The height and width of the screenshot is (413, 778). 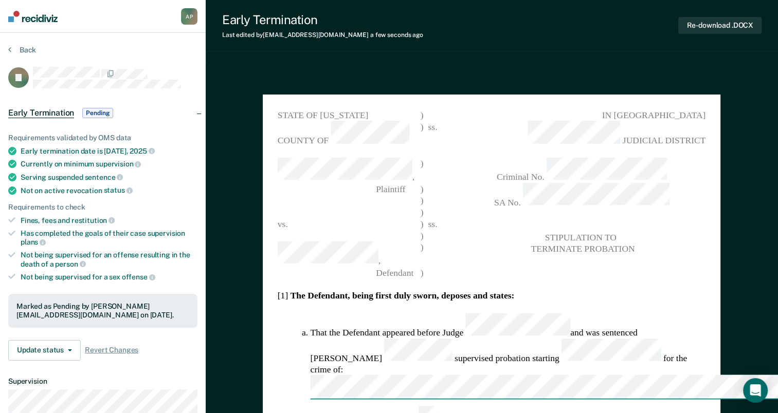 I want to click on button: Back, so click(x=22, y=50).